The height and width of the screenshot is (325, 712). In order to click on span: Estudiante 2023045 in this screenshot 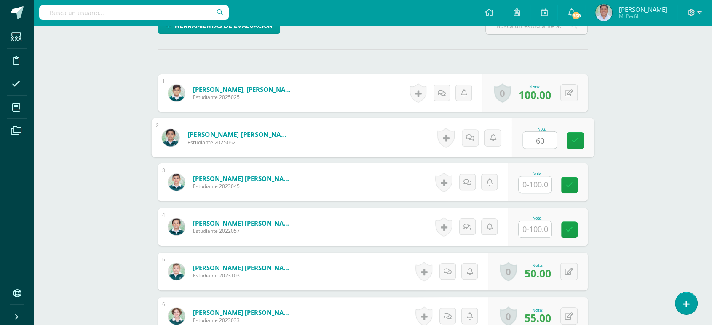, I will do `click(244, 186)`.